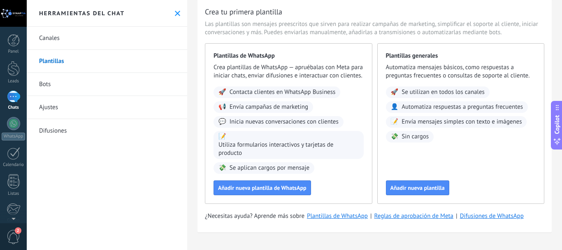  I want to click on div: Calendario, so click(14, 165).